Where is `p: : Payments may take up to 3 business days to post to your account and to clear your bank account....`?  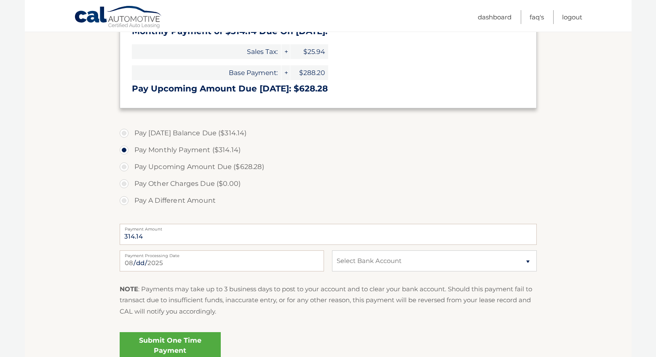 p: : Payments may take up to 3 business days to post to your account and to clear your bank account.... is located at coordinates (328, 300).